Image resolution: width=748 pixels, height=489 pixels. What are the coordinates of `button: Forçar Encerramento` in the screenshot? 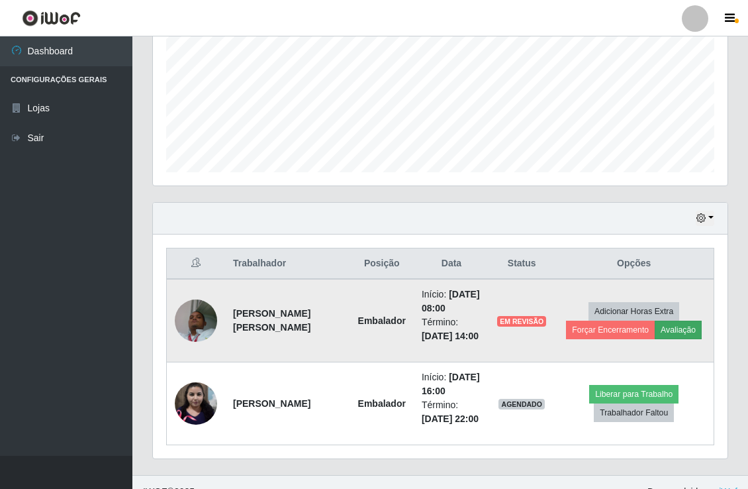 It's located at (610, 330).